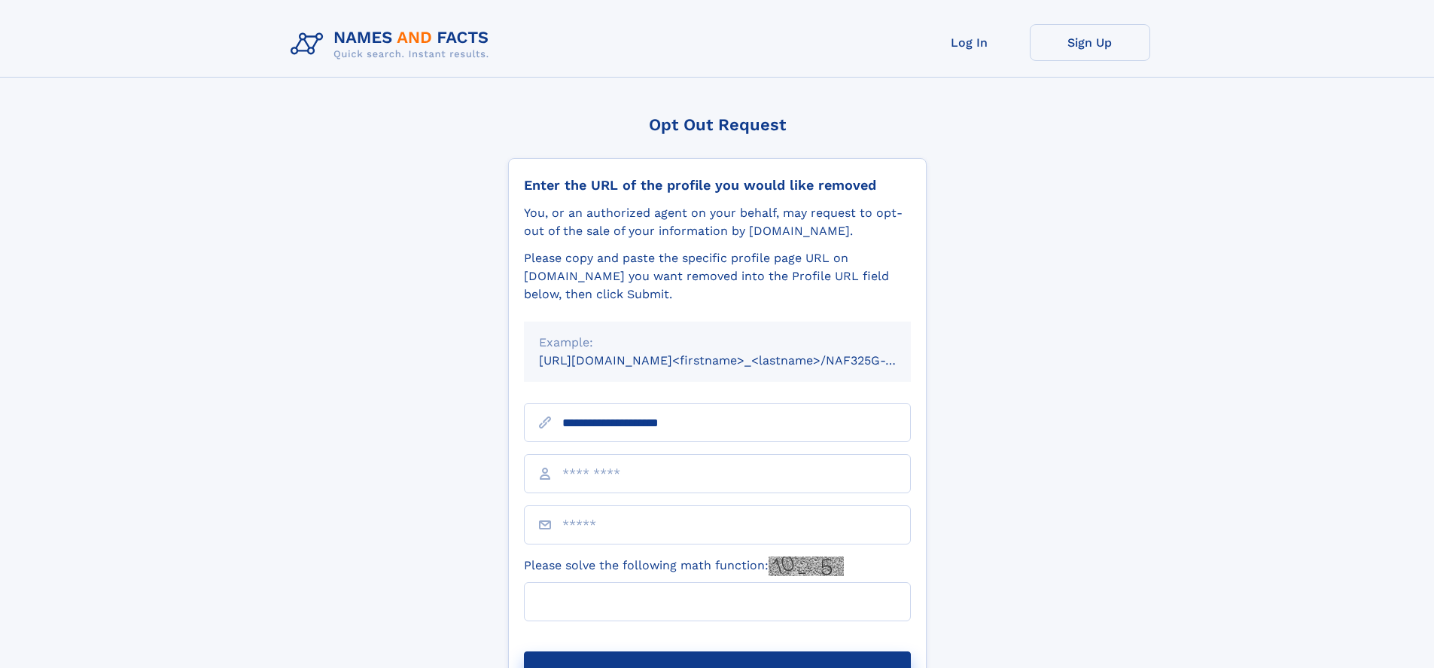 Image resolution: width=1434 pixels, height=668 pixels. Describe the element at coordinates (1090, 42) in the screenshot. I see `a: Sign Up` at that location.